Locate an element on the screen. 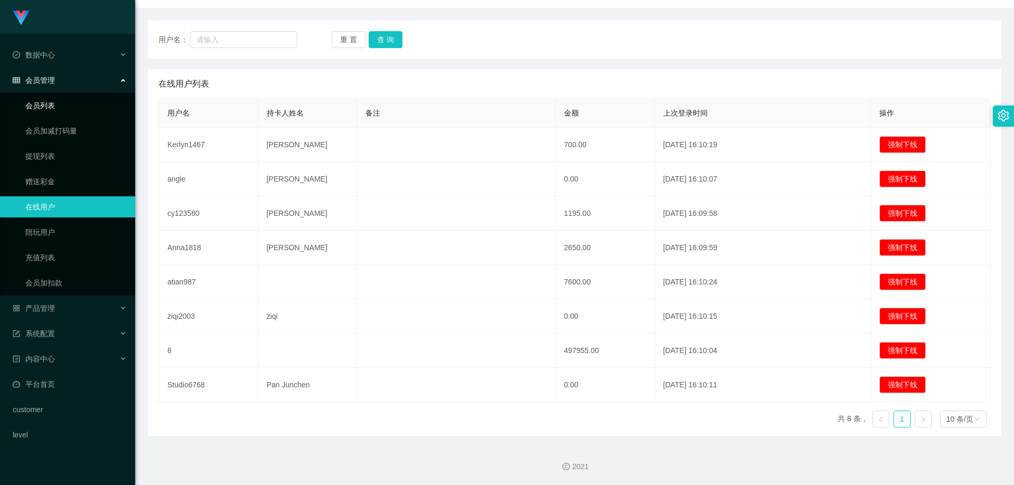 The image size is (1014, 485). a: 陪玩用户 is located at coordinates (76, 232).